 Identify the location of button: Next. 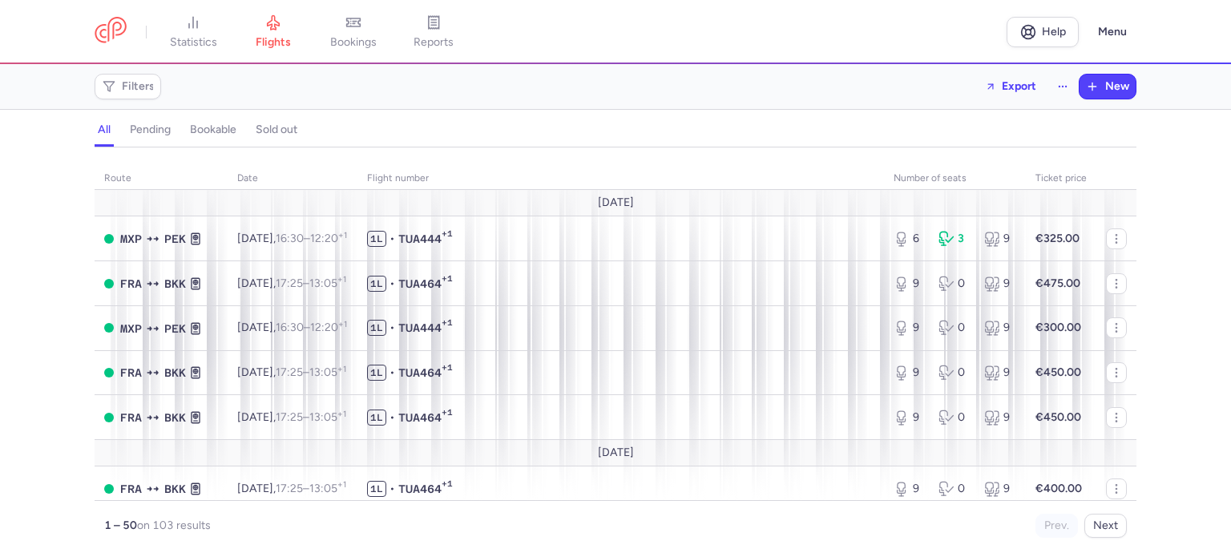
(1105, 526).